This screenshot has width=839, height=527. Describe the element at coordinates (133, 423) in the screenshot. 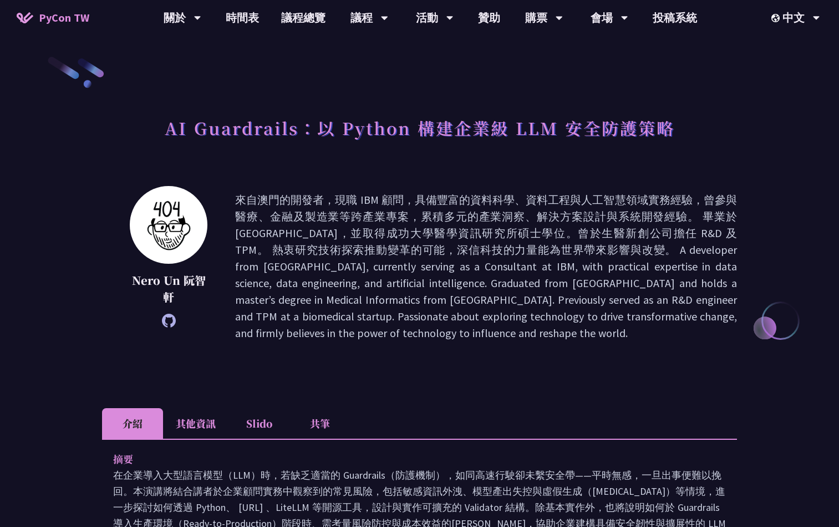

I see `li: 介紹` at that location.